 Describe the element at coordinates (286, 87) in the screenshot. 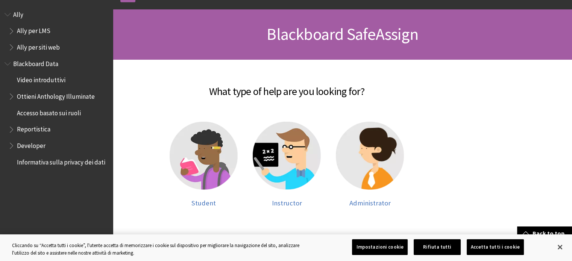

I see `h2: What type of help are you looking for?` at that location.